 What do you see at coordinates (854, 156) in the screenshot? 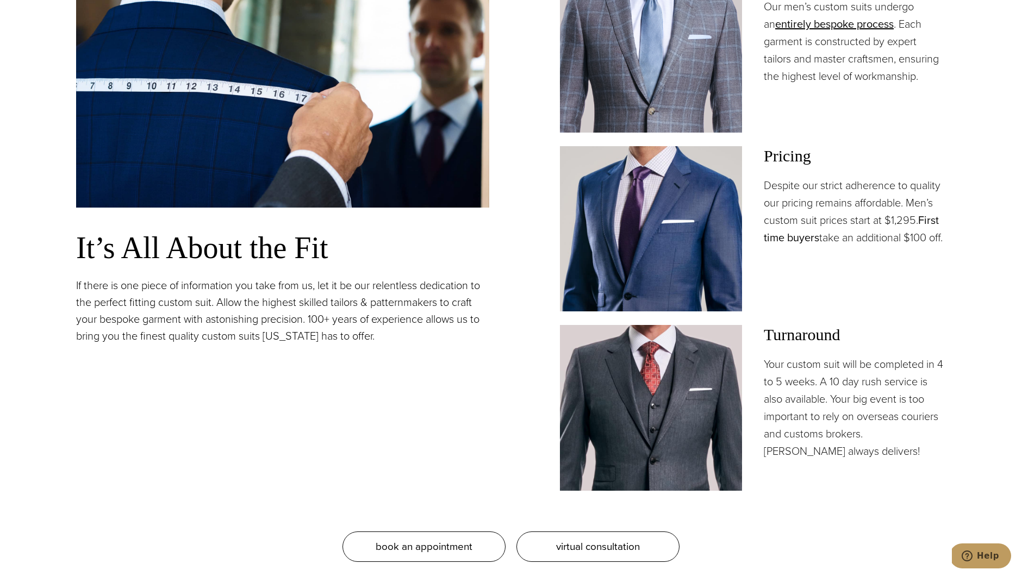
I see `h3: Pricing` at bounding box center [854, 156].